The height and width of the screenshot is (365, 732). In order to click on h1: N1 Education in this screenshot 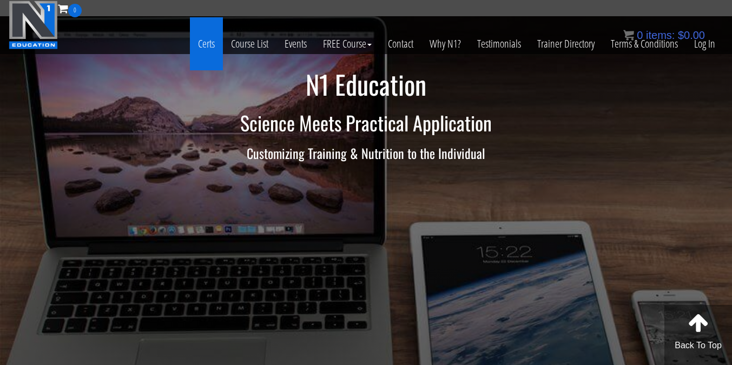, I will do `click(366, 84)`.